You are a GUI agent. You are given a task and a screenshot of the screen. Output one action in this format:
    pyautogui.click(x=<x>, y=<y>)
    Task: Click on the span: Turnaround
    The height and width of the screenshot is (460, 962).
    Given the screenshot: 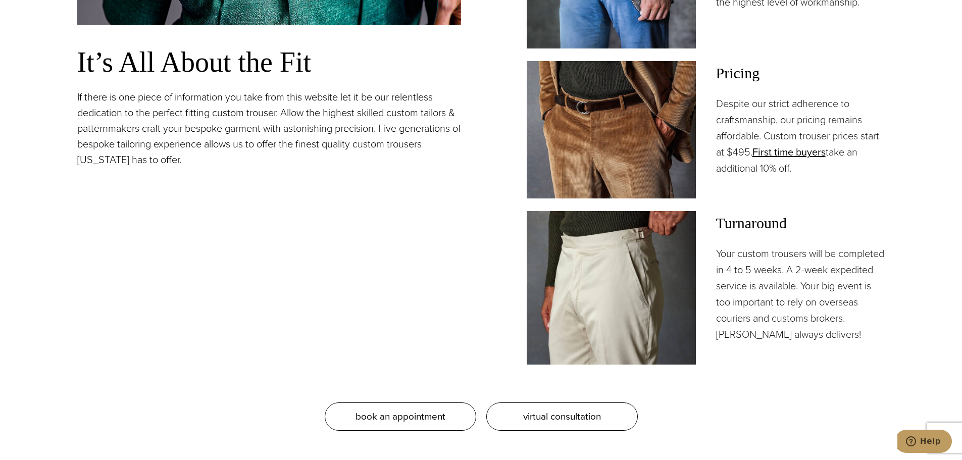 What is the action you would take?
    pyautogui.click(x=800, y=223)
    